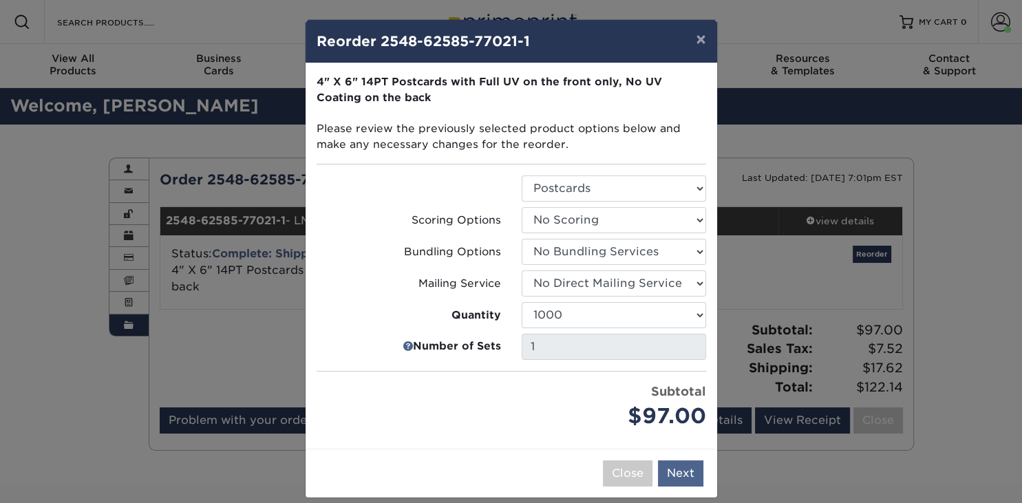  Describe the element at coordinates (511, 41) in the screenshot. I see `h4: Reorder 2548-62585-77021-1` at that location.